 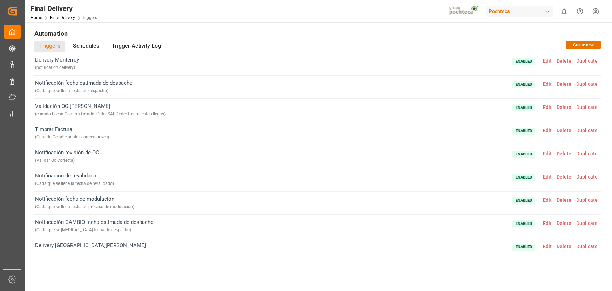 I want to click on button: Help Center, so click(x=580, y=11).